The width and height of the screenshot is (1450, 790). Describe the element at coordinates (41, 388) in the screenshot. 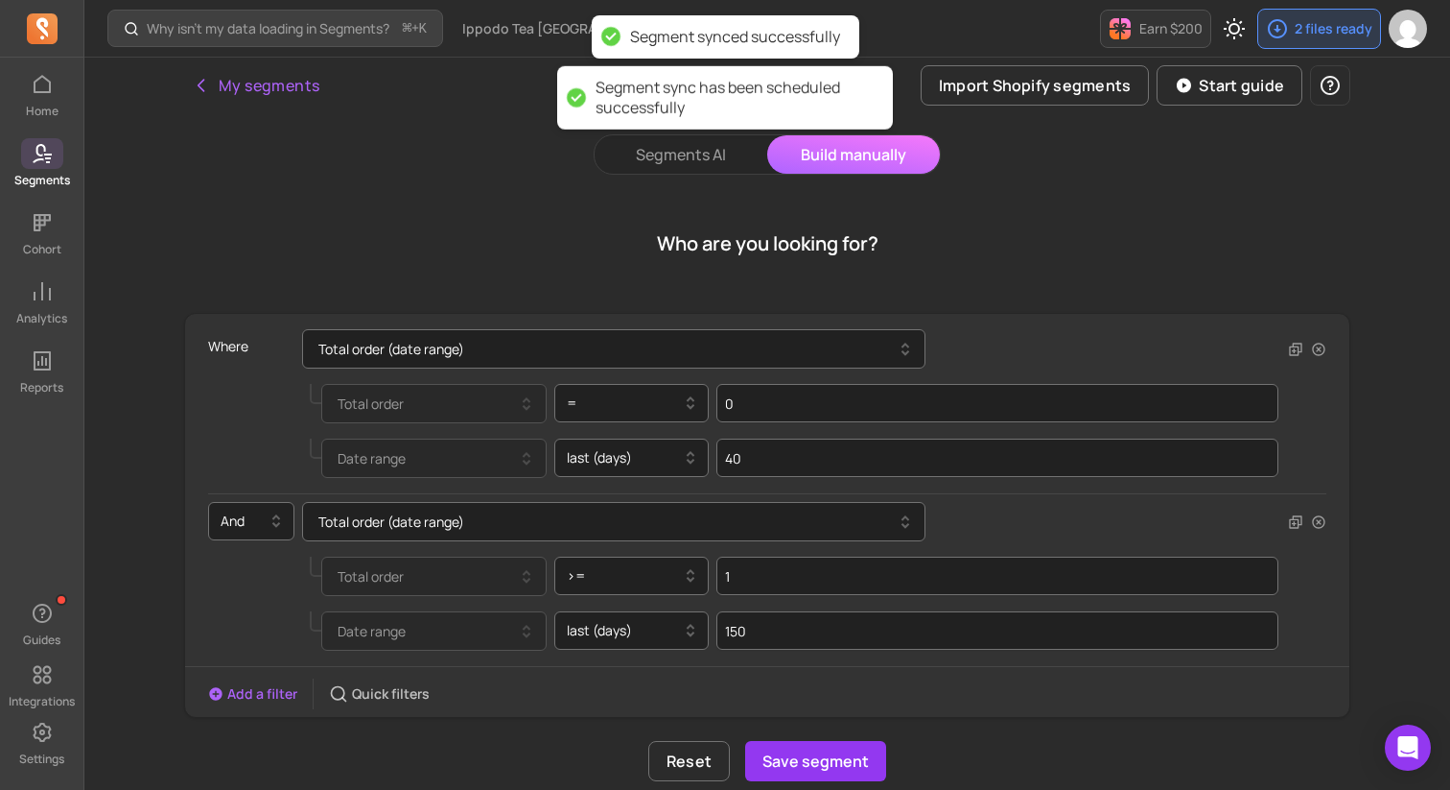

I see `p: Reports` at that location.